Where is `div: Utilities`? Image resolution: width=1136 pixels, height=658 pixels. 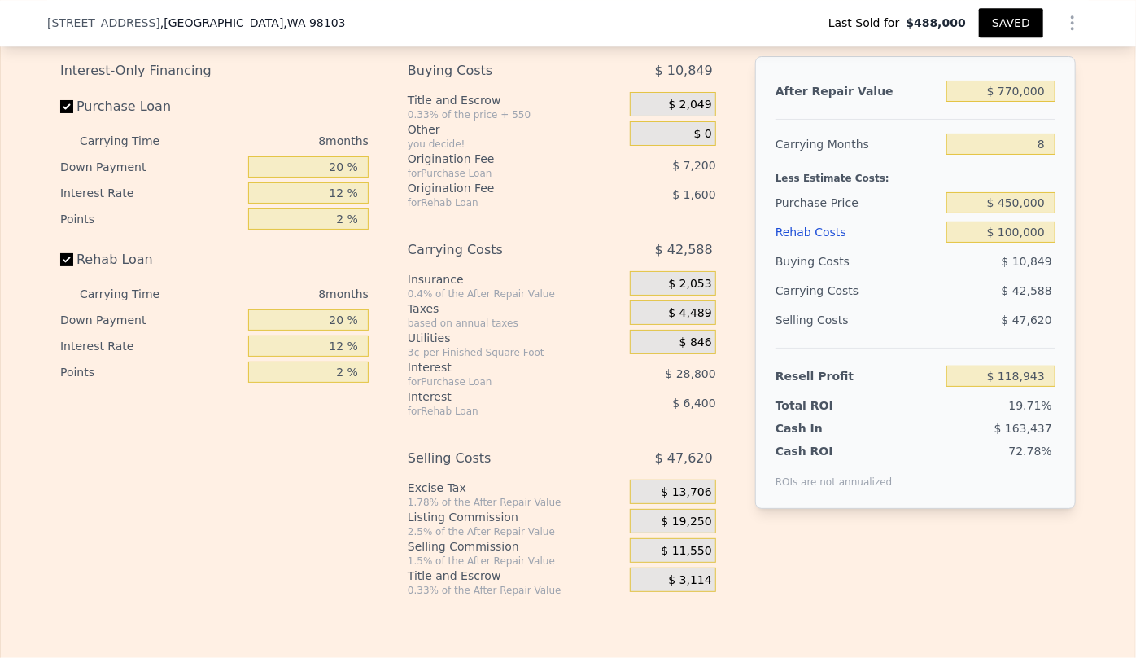
div: Utilities is located at coordinates (515, 338).